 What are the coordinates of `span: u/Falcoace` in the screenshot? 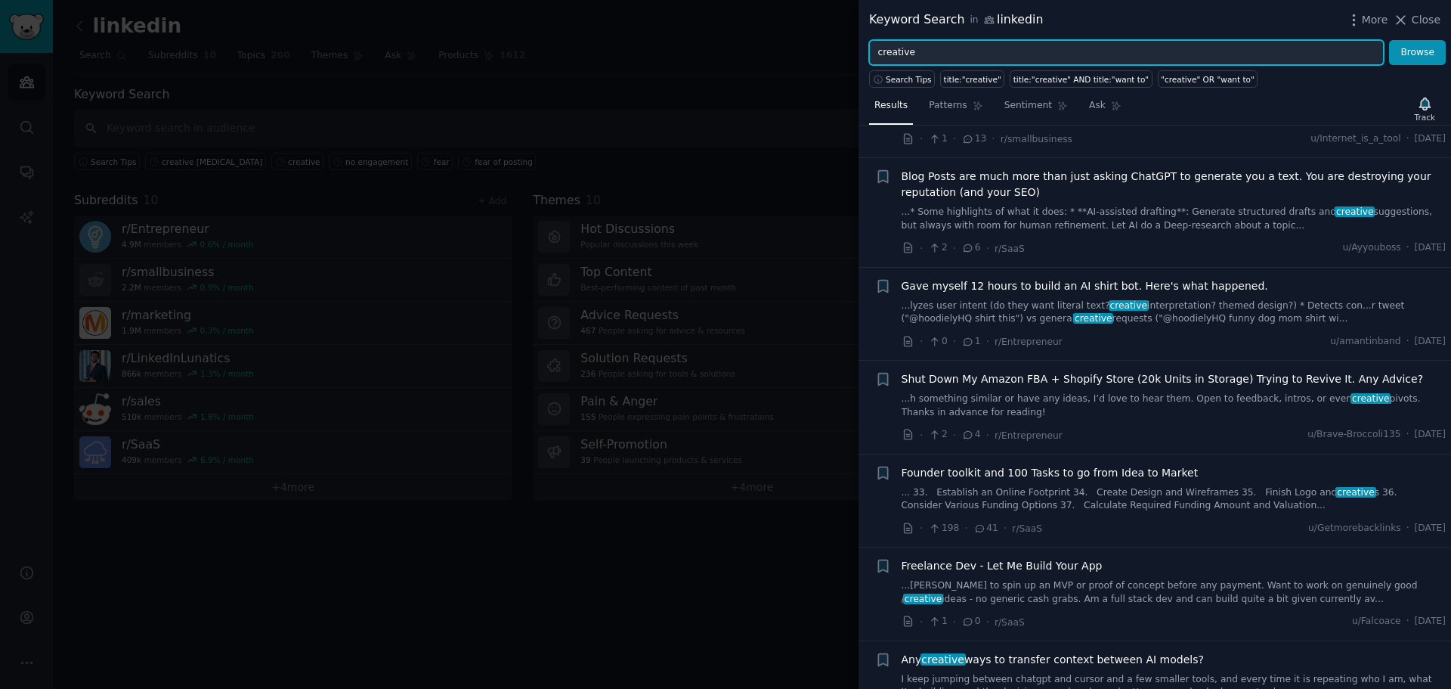 It's located at (1376, 621).